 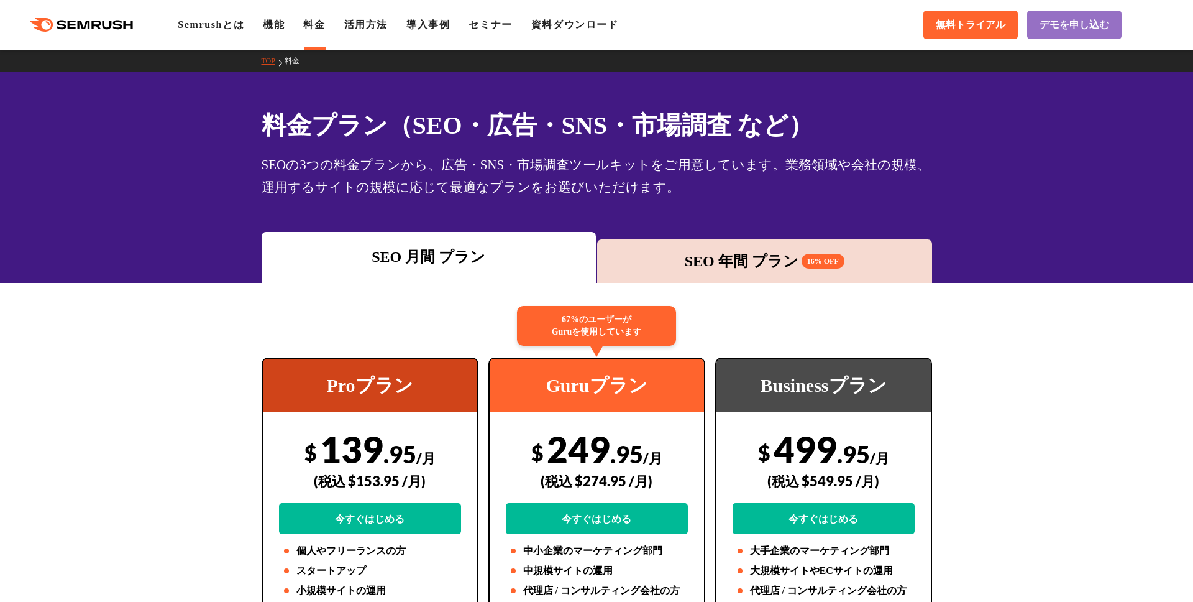 I want to click on a: 活用方法, so click(x=366, y=24).